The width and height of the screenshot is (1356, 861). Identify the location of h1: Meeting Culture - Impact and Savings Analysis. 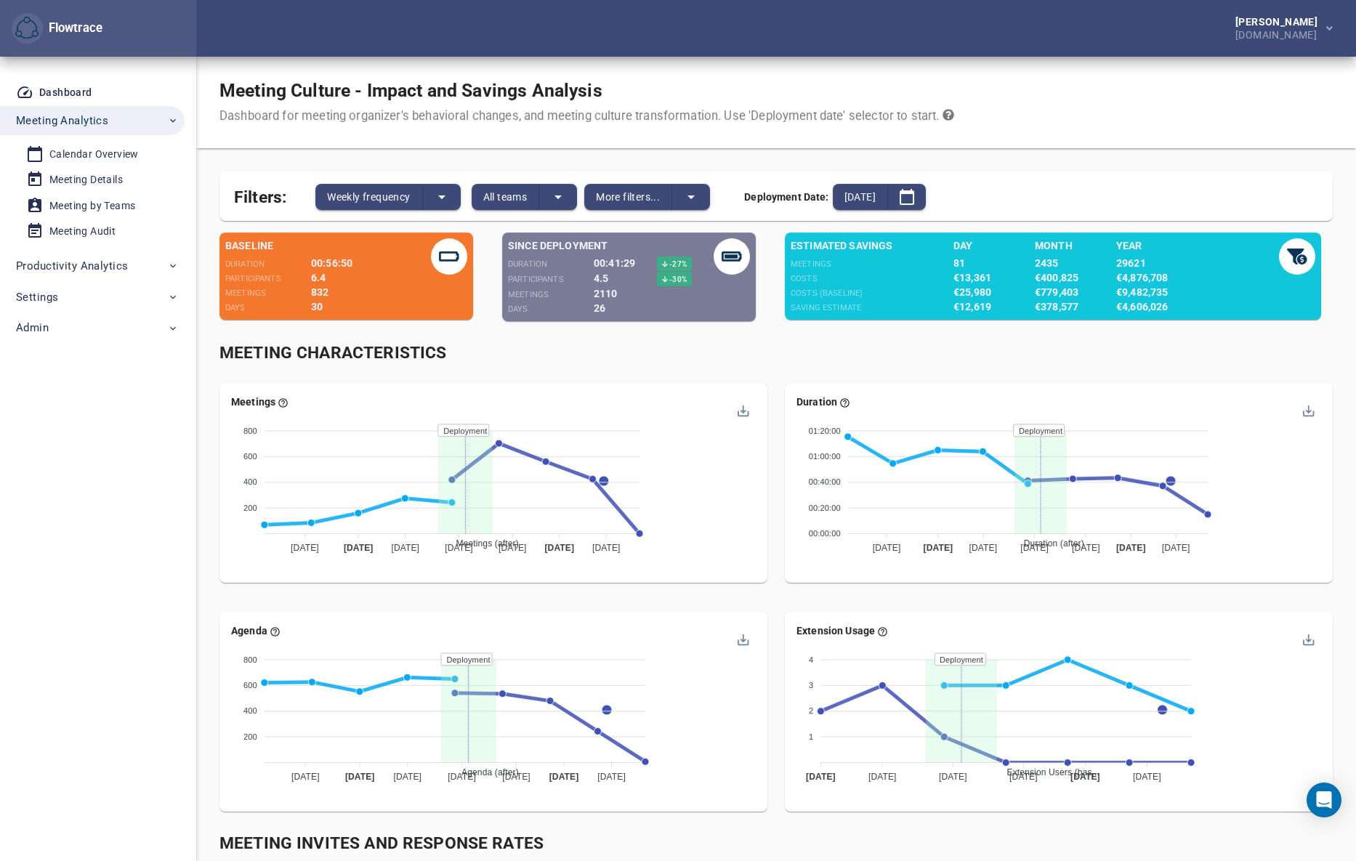
(587, 91).